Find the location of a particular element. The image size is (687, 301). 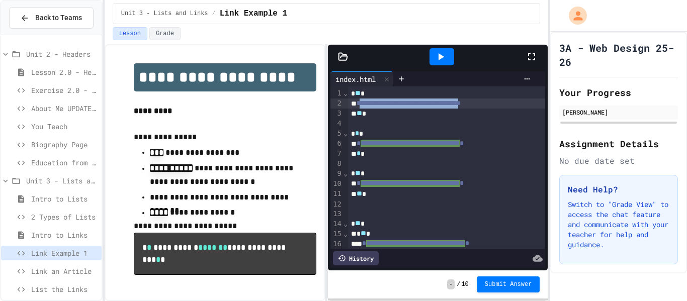

span: Intro to Lists is located at coordinates (64, 199).